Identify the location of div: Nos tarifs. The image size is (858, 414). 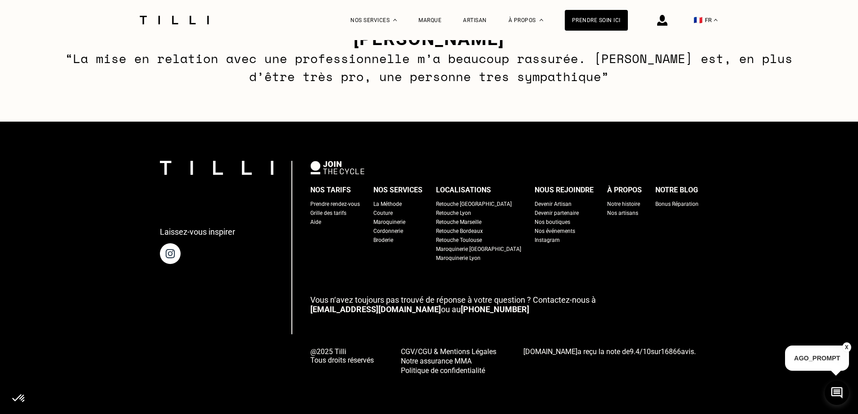
(330, 190).